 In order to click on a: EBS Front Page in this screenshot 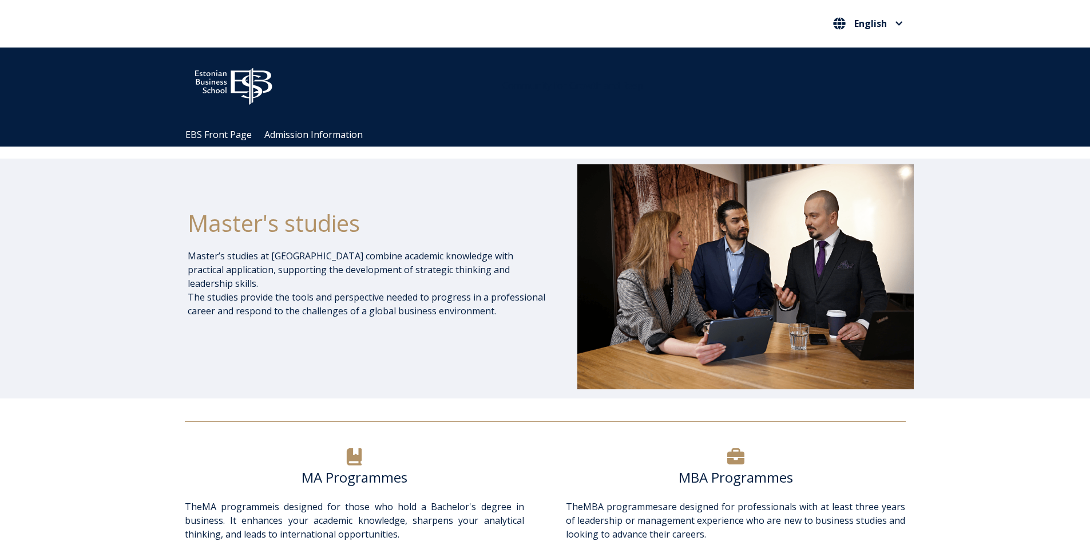, I will do `click(219, 134)`.